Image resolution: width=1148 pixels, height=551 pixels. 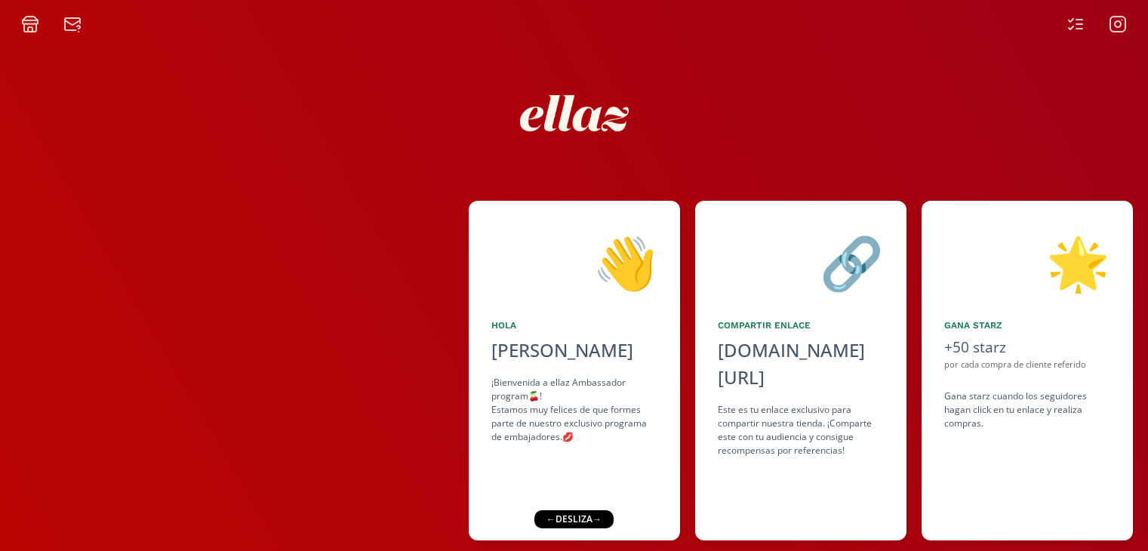 I want to click on img: nKmKAABZpYV7, so click(x=574, y=113).